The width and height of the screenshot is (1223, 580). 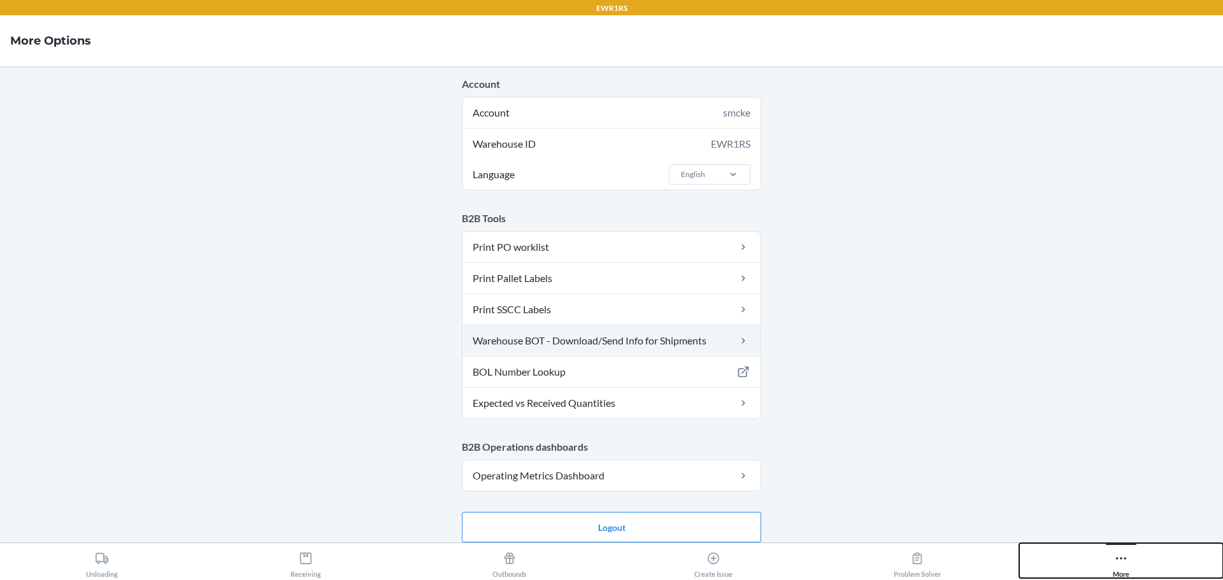 What do you see at coordinates (102, 562) in the screenshot?
I see `div: Unloading` at bounding box center [102, 562].